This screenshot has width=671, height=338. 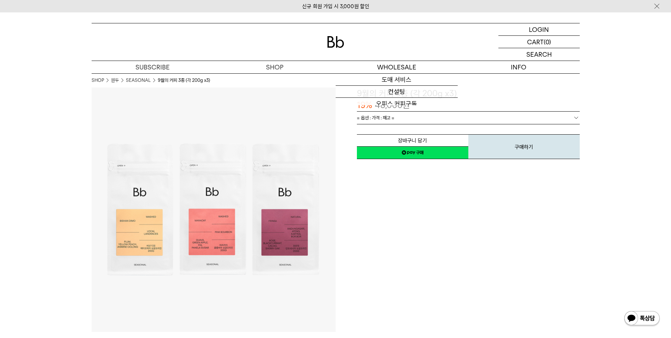 I want to click on a: 컨설팅, so click(x=397, y=92).